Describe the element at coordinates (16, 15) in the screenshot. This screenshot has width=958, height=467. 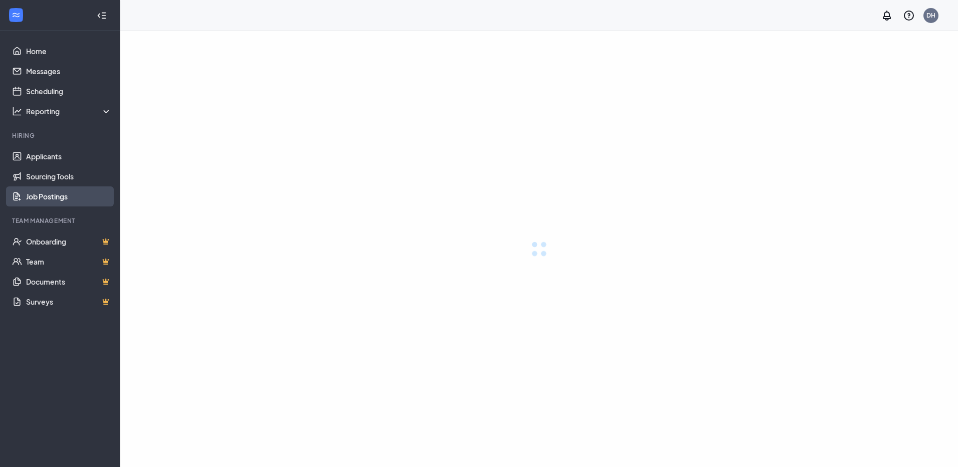
I see `svg: WorkstreamLogo` at that location.